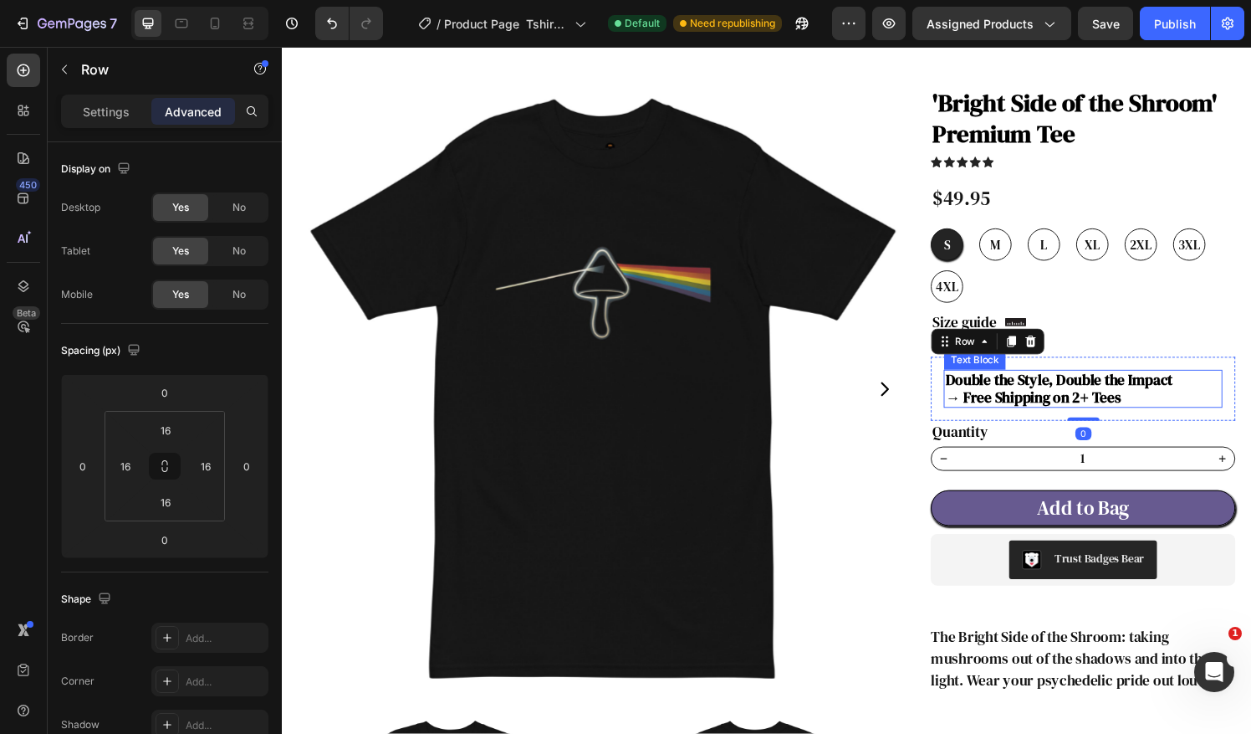 The image size is (1251, 734). What do you see at coordinates (789, 205) in the screenshot?
I see `span: L` at bounding box center [789, 205].